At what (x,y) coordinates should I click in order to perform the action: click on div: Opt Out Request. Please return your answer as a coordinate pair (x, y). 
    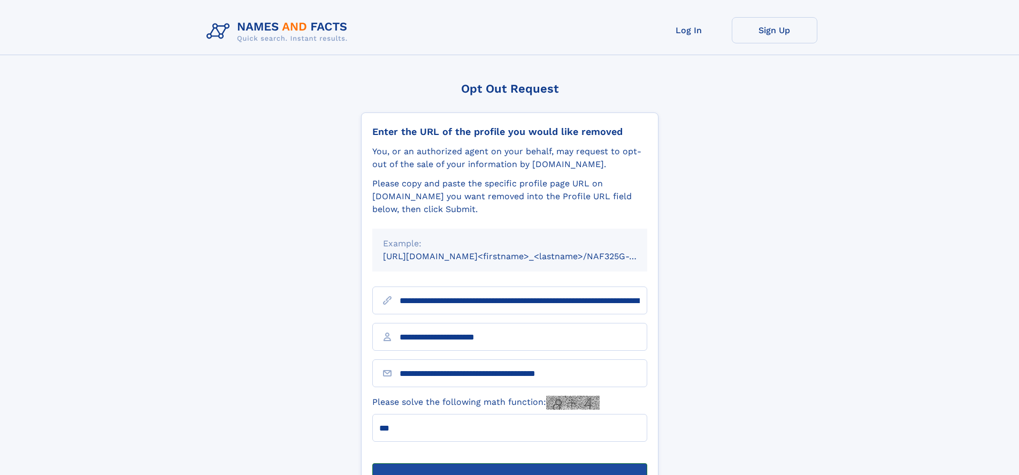
    Looking at the image, I should click on (510, 88).